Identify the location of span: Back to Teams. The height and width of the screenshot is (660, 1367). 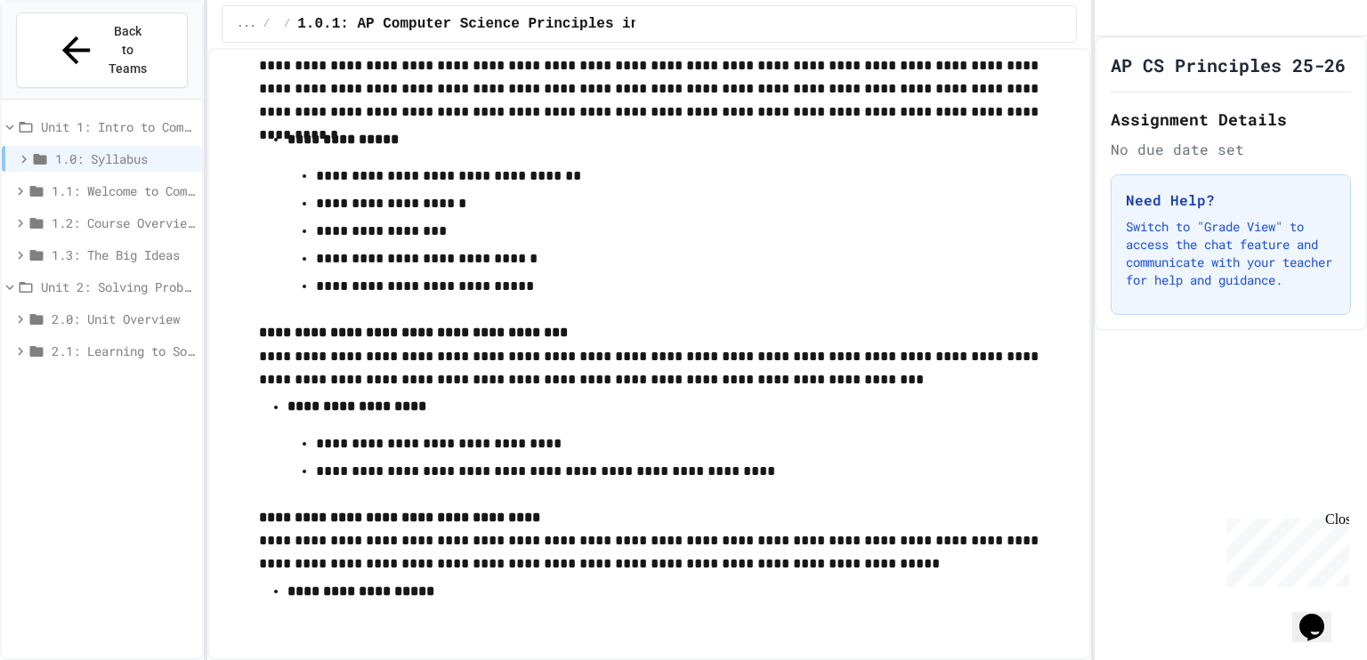
(128, 50).